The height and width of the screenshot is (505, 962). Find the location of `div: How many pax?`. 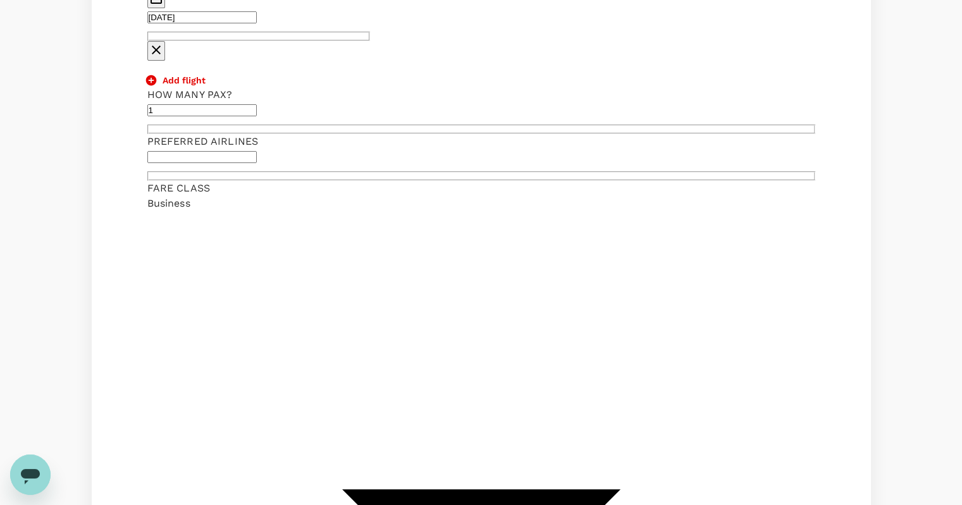

div: How many pax? is located at coordinates (481, 95).